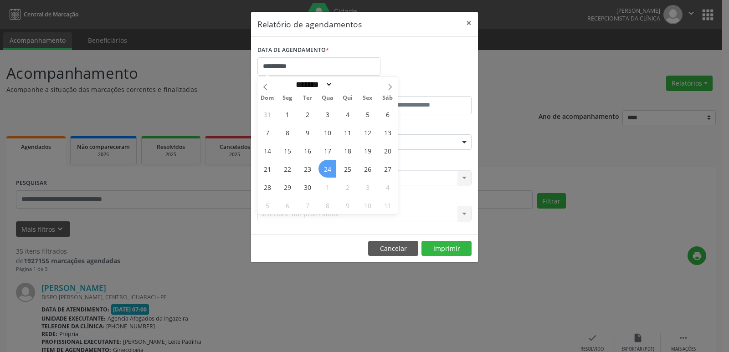  I want to click on span: Setembro 27, 2025, so click(387, 169).